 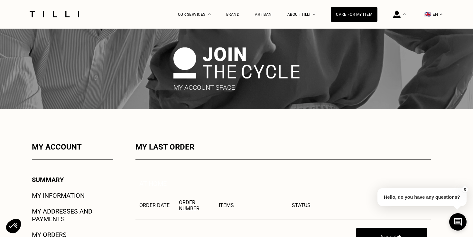 What do you see at coordinates (263, 14) in the screenshot?
I see `a: Artisan` at bounding box center [263, 14].